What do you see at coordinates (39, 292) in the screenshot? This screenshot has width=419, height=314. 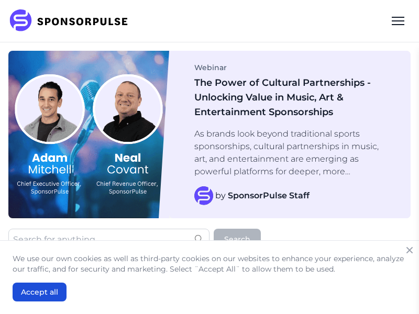 I see `button: Accept all` at bounding box center [39, 292].